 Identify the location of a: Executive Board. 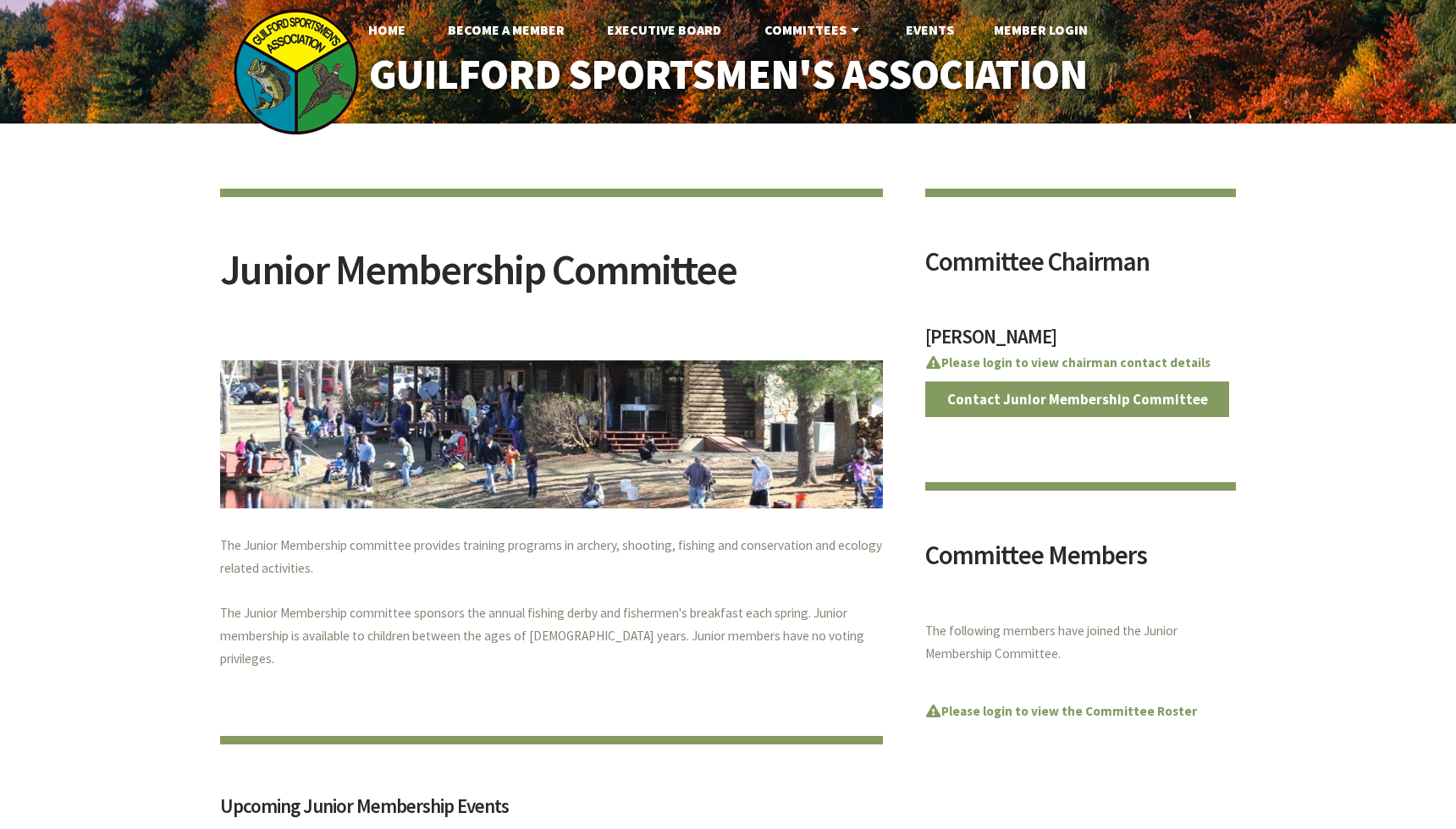
(664, 30).